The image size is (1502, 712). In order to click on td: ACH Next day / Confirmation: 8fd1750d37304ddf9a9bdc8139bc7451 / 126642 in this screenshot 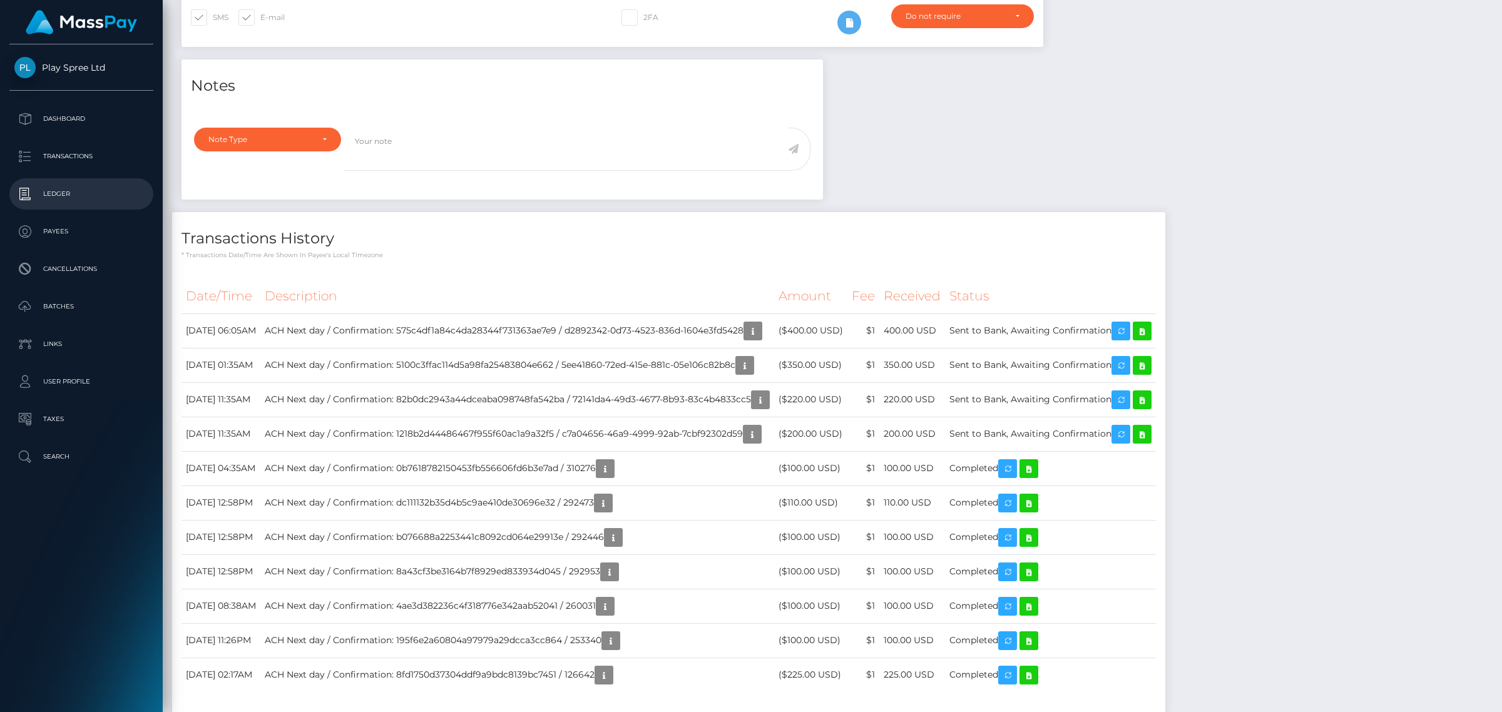, I will do `click(517, 675)`.